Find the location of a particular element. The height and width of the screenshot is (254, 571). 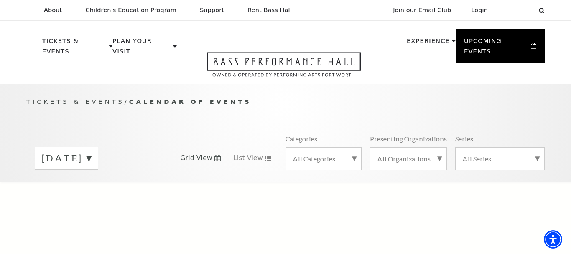

span: List View is located at coordinates (248, 158).